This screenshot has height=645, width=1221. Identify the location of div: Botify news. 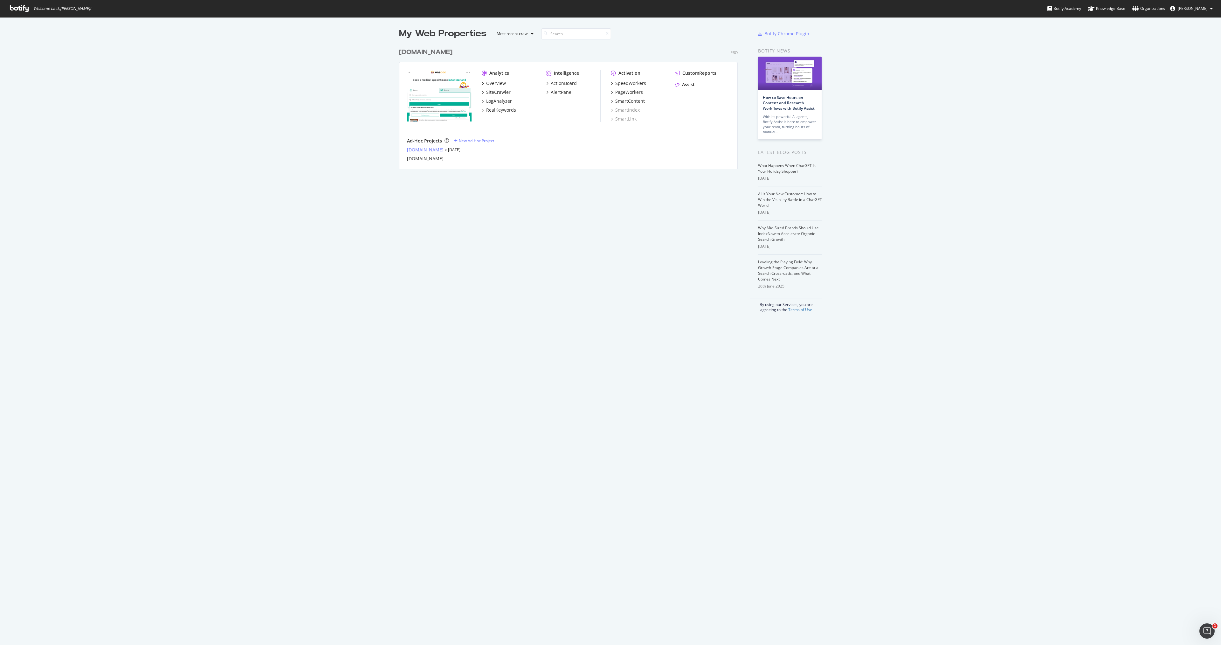
(790, 51).